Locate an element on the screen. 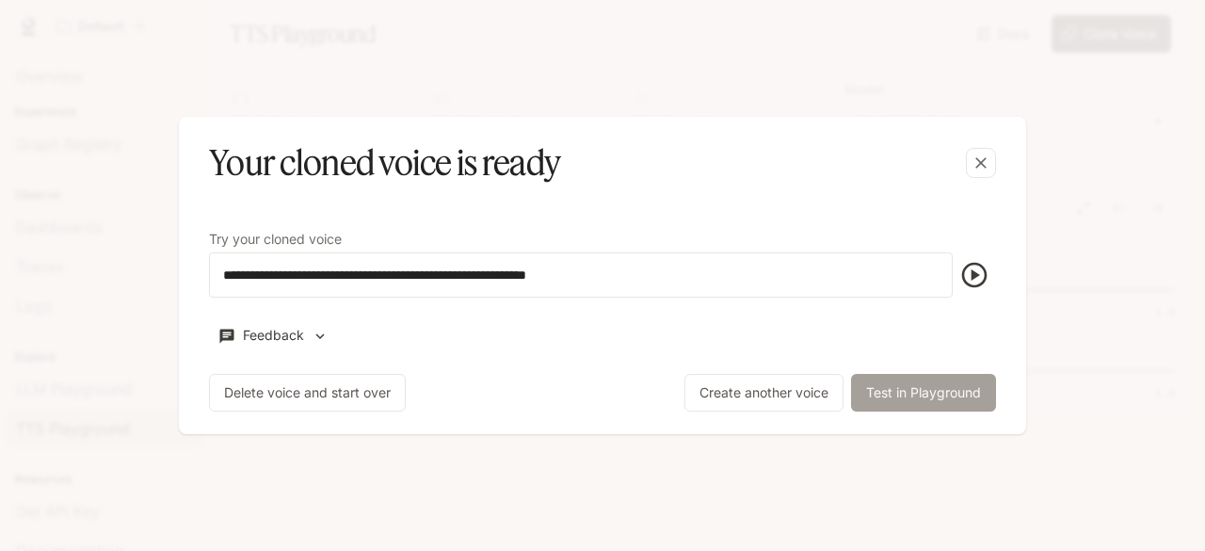 This screenshot has width=1205, height=551. h5: Your cloned voice is ready is located at coordinates (384, 163).